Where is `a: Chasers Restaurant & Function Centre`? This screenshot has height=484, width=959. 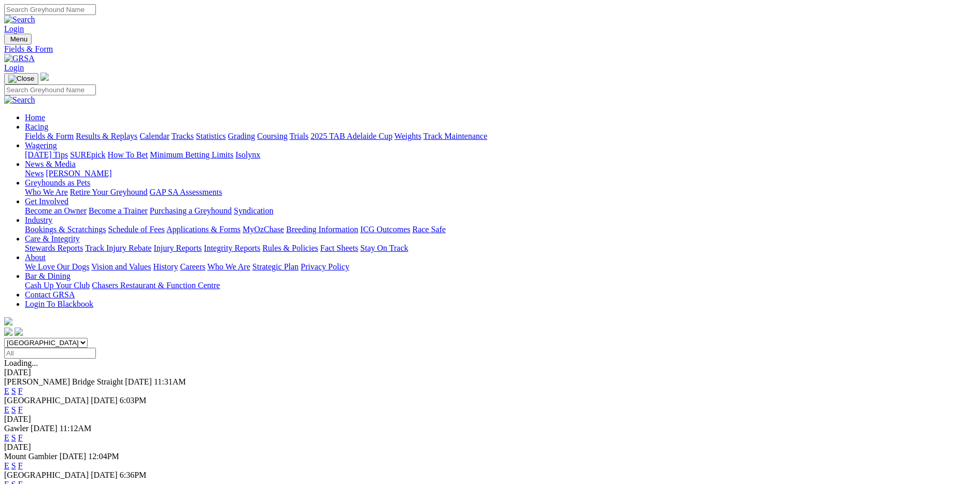
a: Chasers Restaurant & Function Centre is located at coordinates (156, 285).